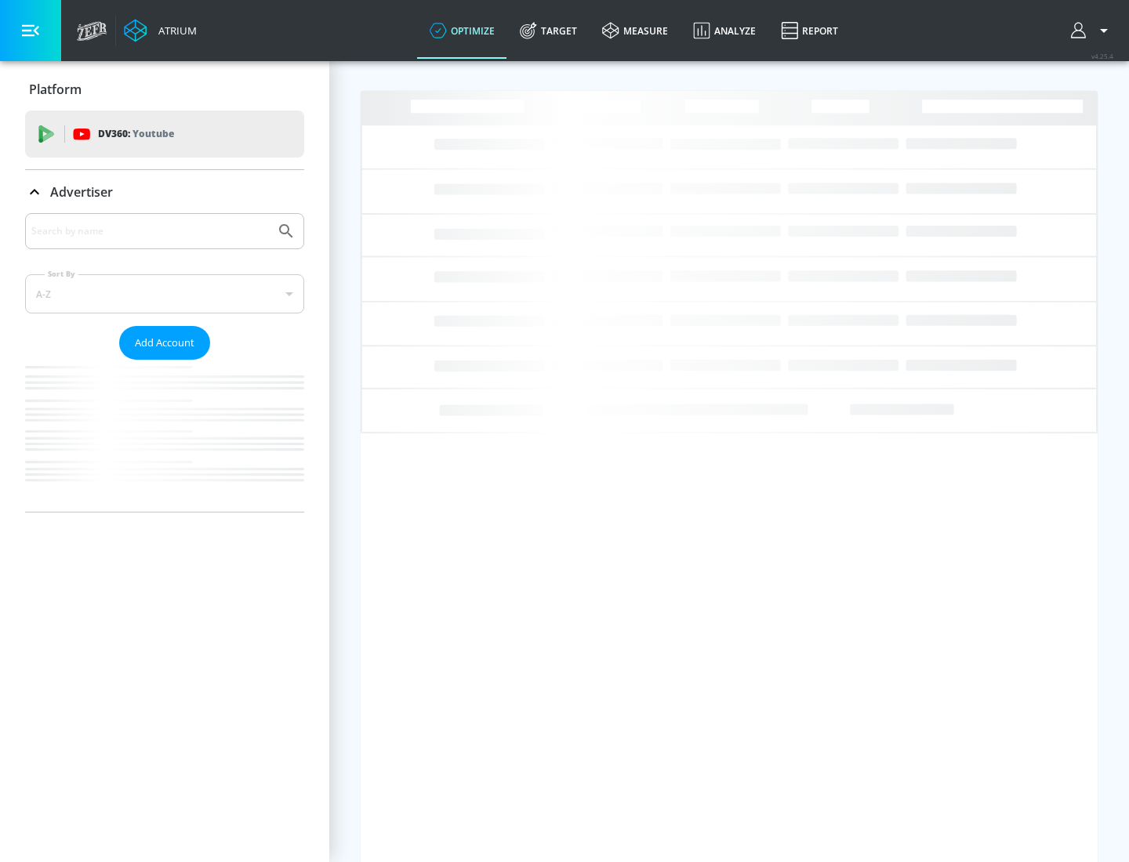  Describe the element at coordinates (1102, 56) in the screenshot. I see `span: v 4.25.4` at that location.